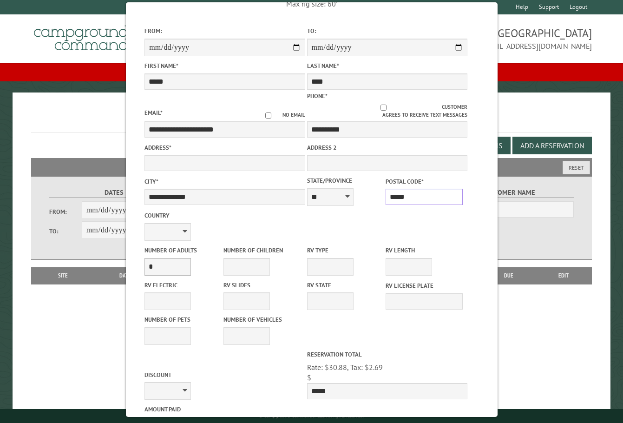  What do you see at coordinates (153, 112) in the screenshot?
I see `label: Email` at bounding box center [153, 112].